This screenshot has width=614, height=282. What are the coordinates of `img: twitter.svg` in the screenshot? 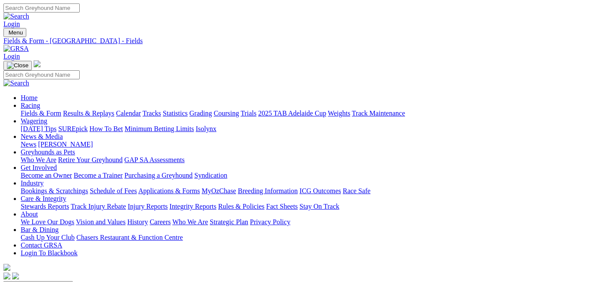 It's located at (16, 276).